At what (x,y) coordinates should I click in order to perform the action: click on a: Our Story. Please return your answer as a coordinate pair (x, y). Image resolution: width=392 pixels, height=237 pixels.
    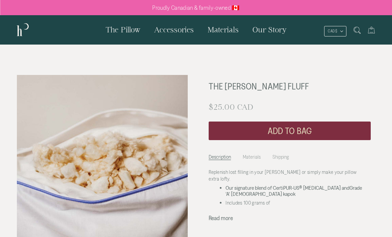
    Looking at the image, I should click on (270, 30).